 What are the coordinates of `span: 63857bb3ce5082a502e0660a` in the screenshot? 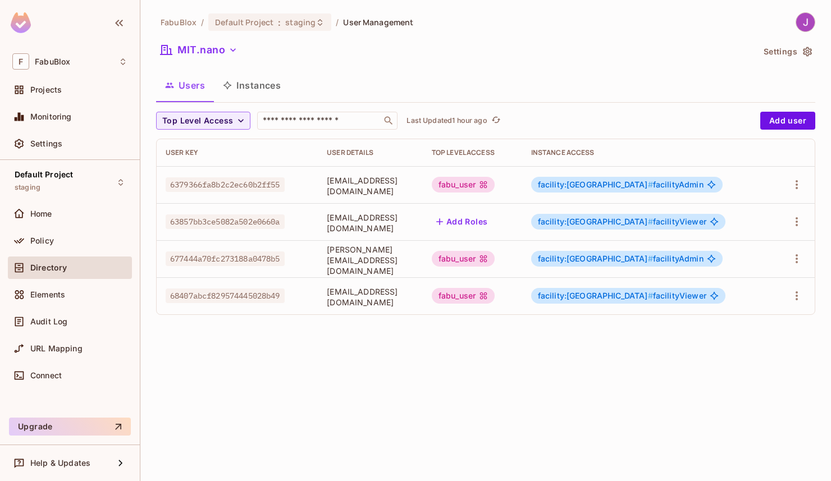 It's located at (225, 222).